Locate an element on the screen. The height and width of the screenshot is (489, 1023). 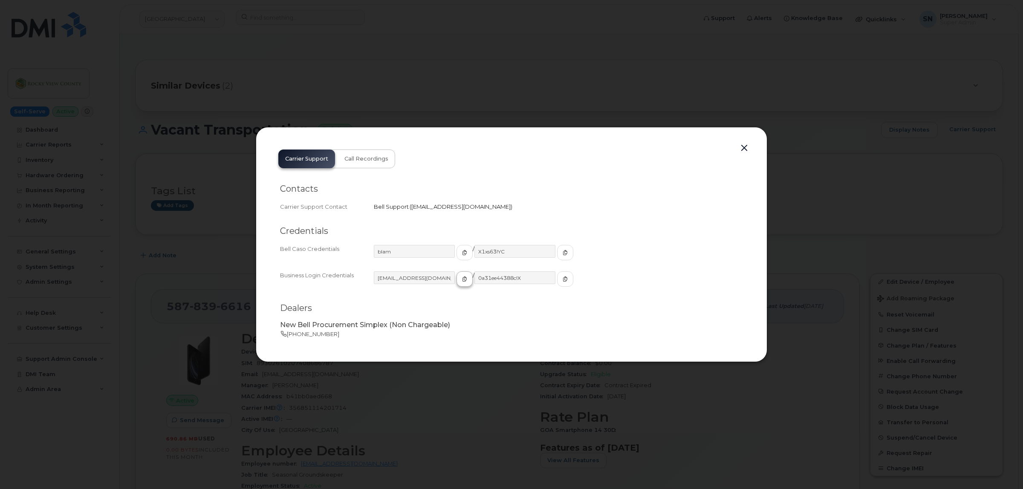
h2: Contacts is located at coordinates (511, 189).